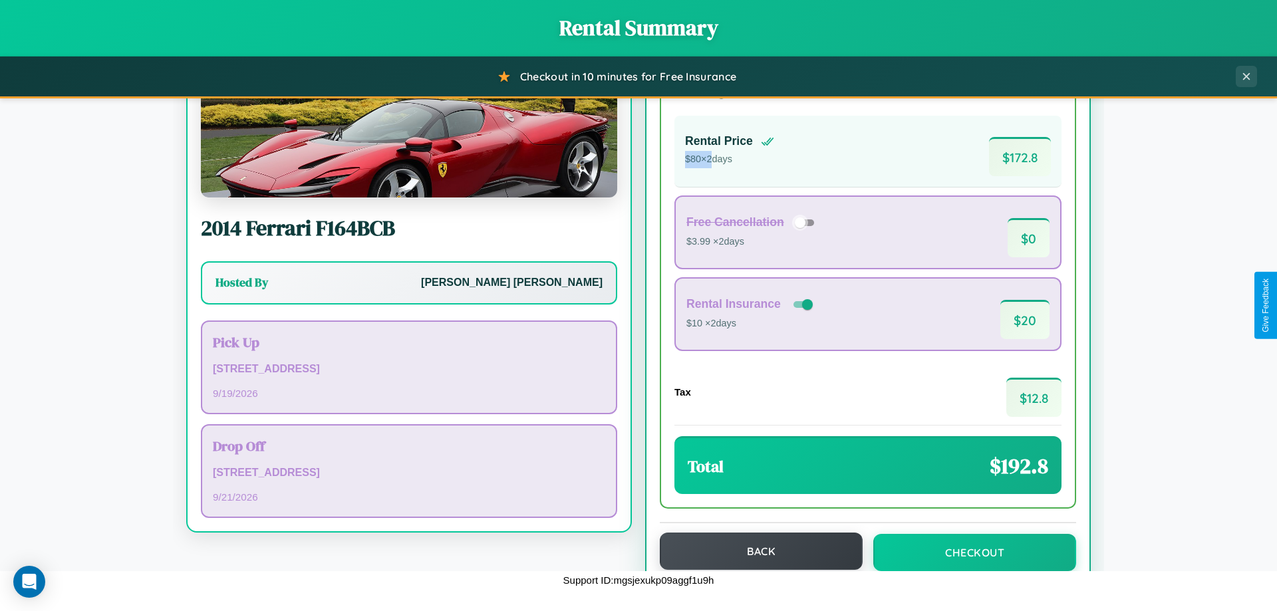  I want to click on button: Back, so click(761, 551).